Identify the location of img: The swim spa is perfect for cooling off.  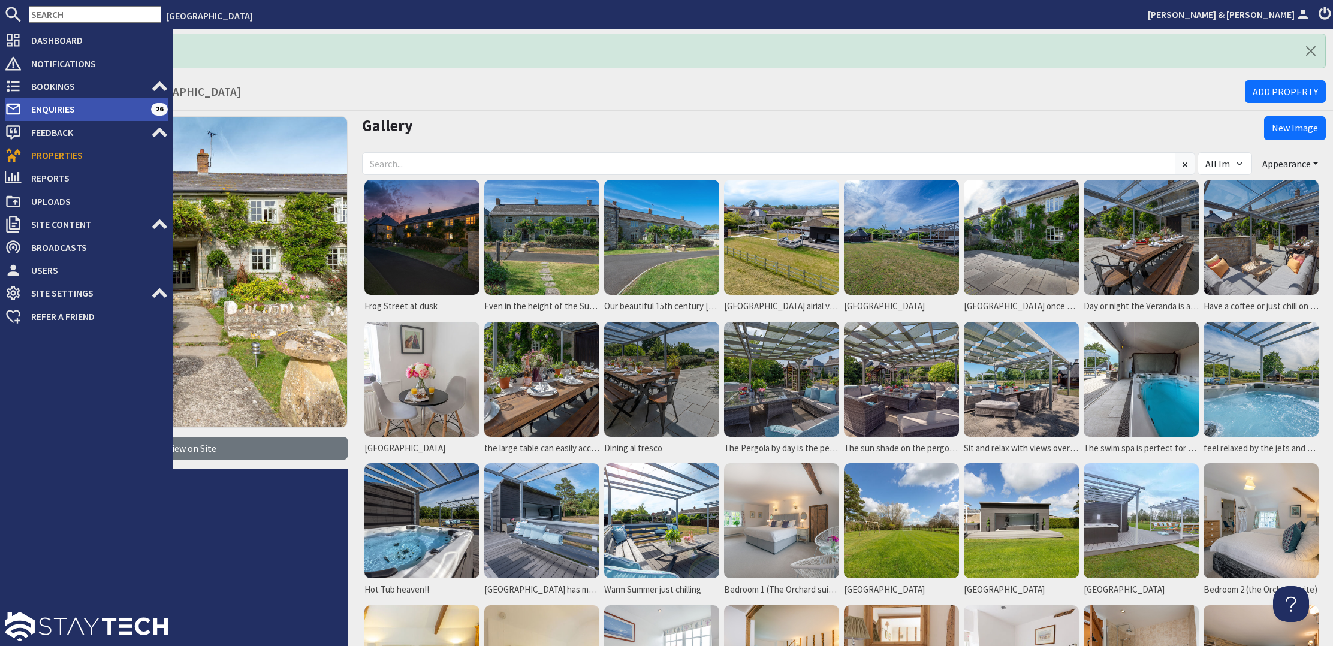
(1141, 379).